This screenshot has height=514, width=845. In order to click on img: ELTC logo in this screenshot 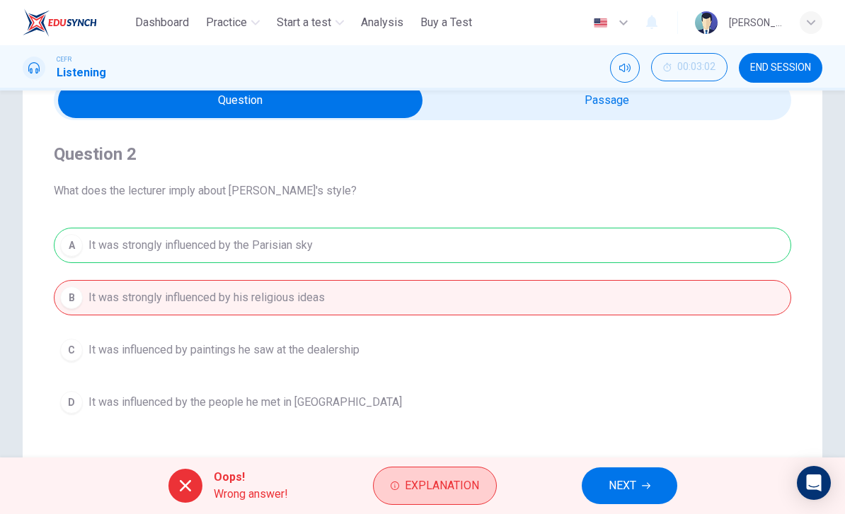, I will do `click(59, 23)`.